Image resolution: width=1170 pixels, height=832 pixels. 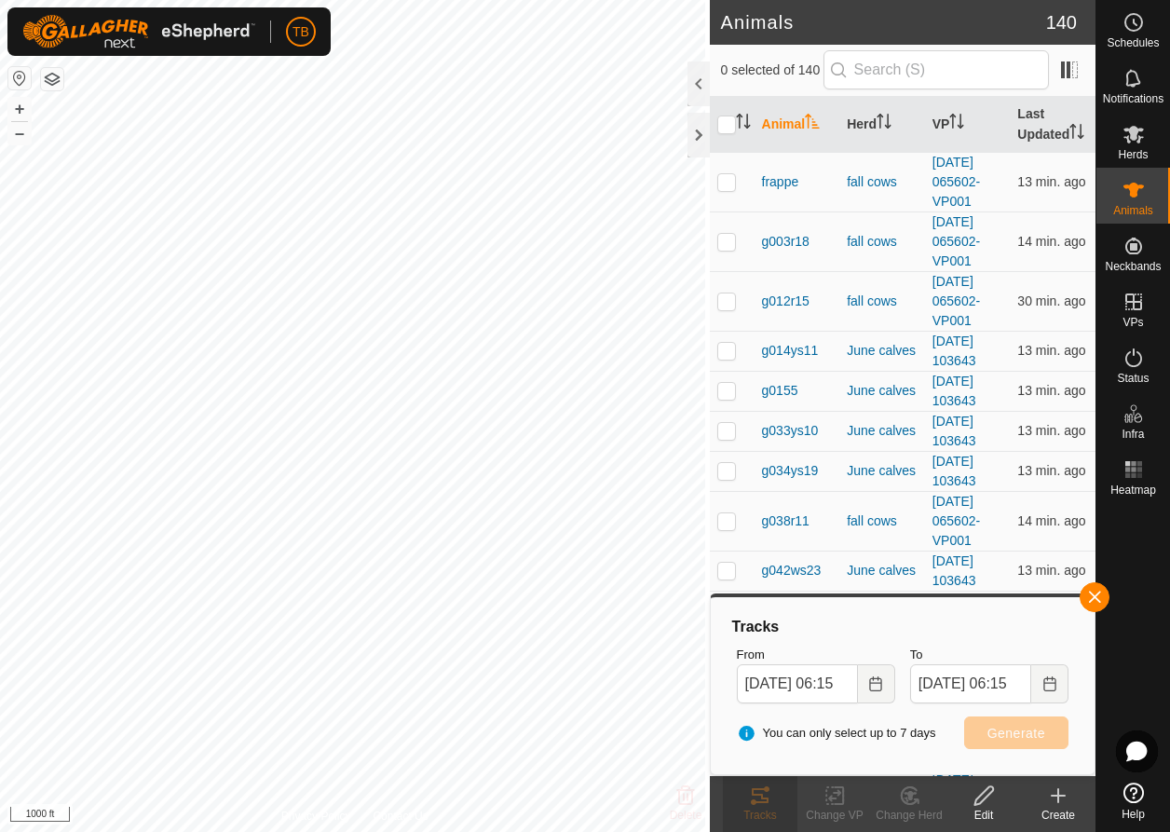 I want to click on span: g014ys11, so click(x=790, y=350).